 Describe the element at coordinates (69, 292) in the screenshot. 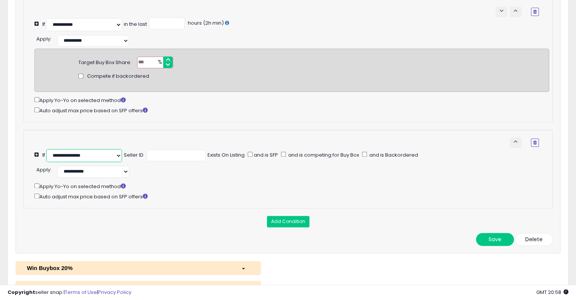

I see `div: seller snap | |` at that location.